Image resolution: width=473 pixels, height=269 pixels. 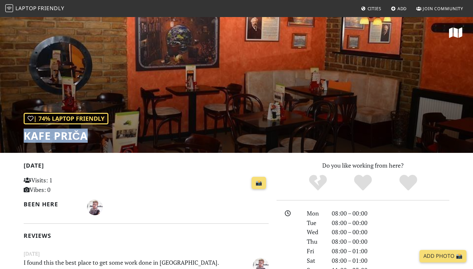 I want to click on a: Cities, so click(x=371, y=9).